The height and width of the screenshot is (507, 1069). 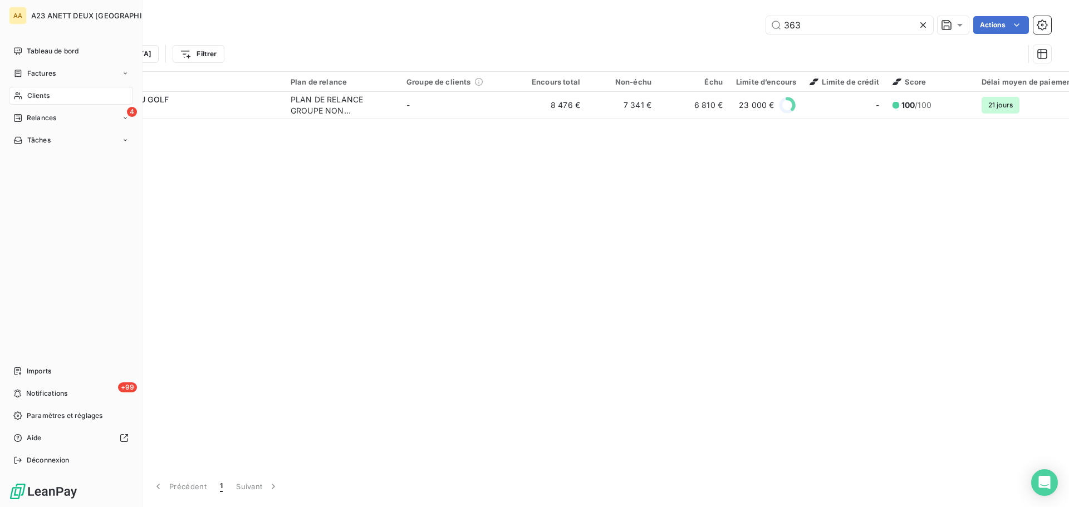 What do you see at coordinates (1001, 105) in the screenshot?
I see `span: 21 jours` at bounding box center [1001, 105].